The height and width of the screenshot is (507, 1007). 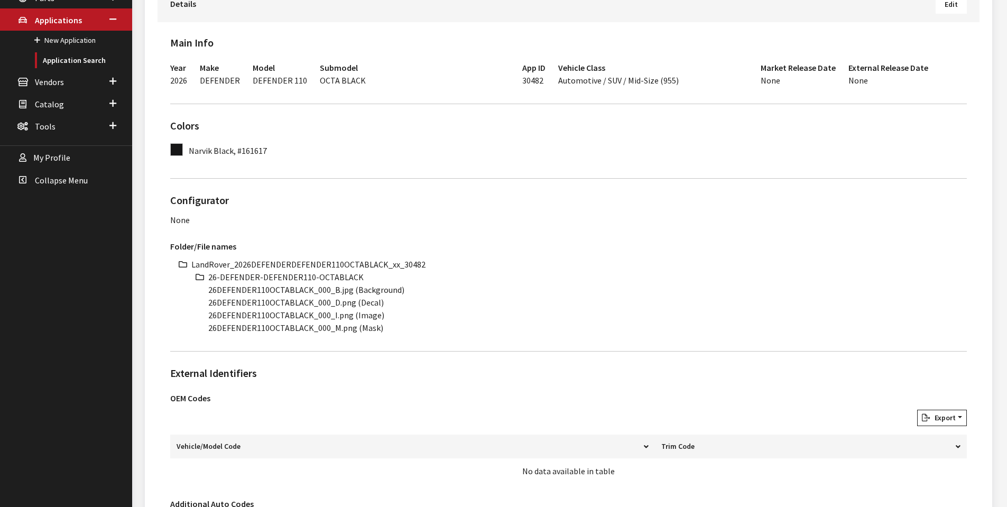 I want to click on h3: External Release Date, so click(x=888, y=68).